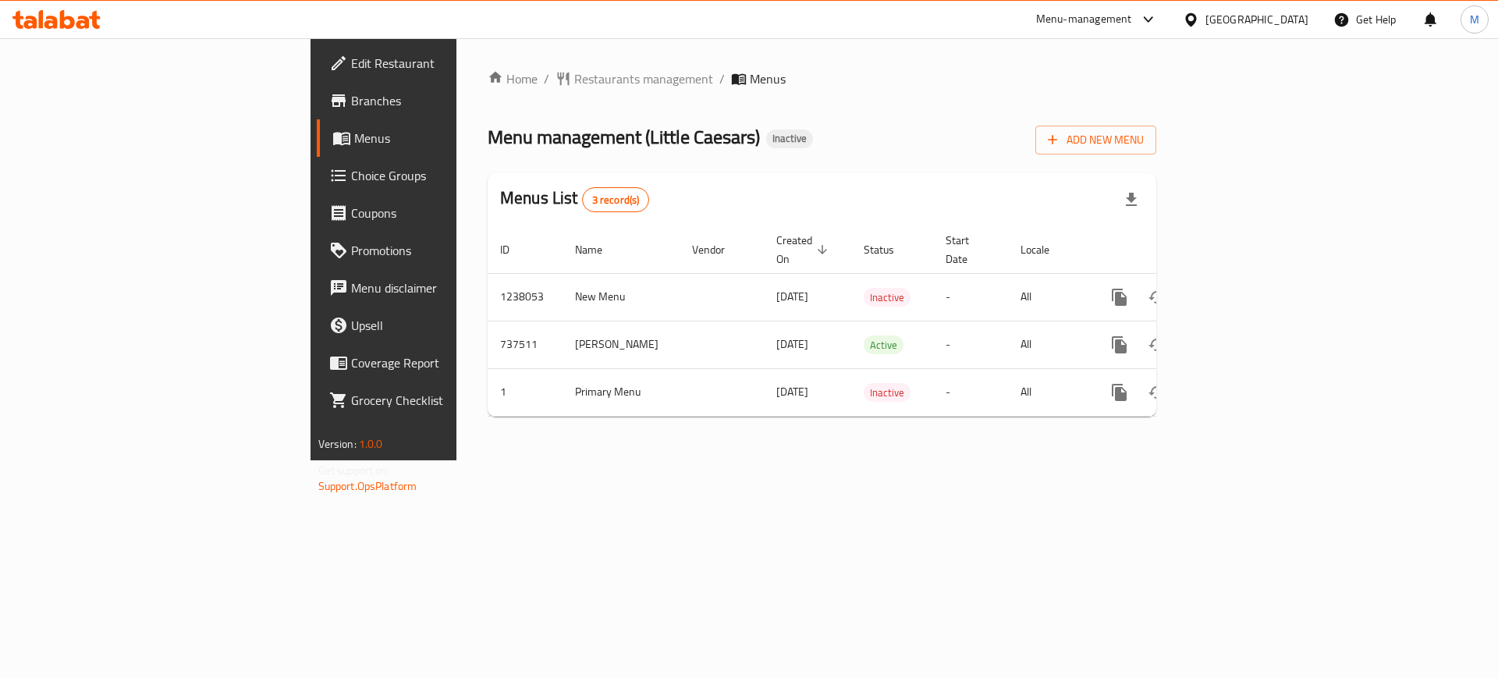  I want to click on a: Coverage Report, so click(439, 363).